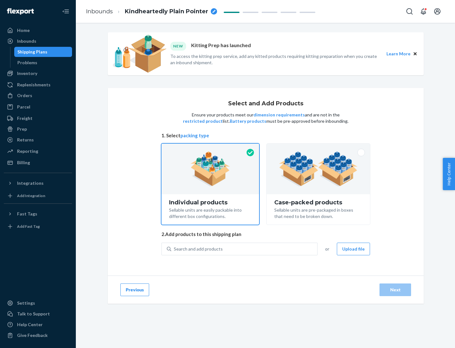 The image size is (455, 348). What do you see at coordinates (26, 303) in the screenshot?
I see `div: Settings` at bounding box center [26, 303].